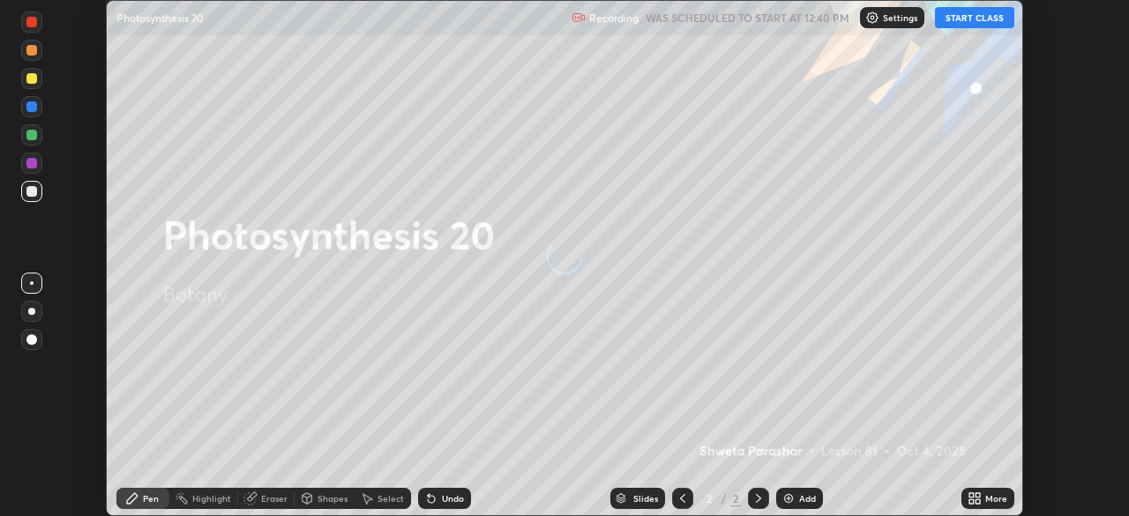 The width and height of the screenshot is (1129, 516). Describe the element at coordinates (453, 498) in the screenshot. I see `div: Undo` at that location.